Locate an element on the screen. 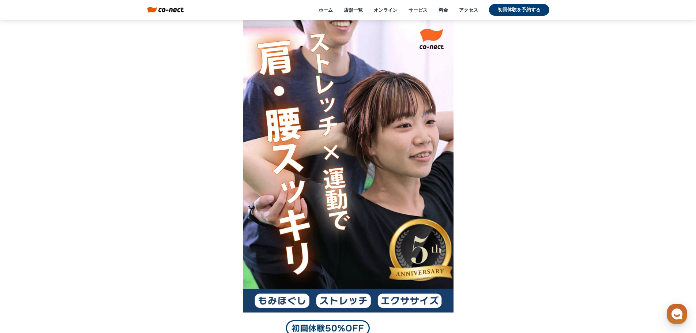  a: チャット is located at coordinates (71, 241).